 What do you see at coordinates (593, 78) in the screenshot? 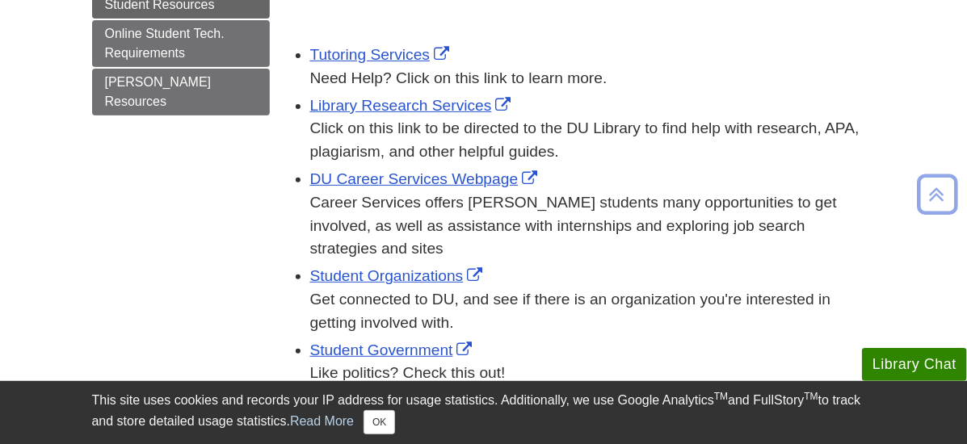
I see `div: Need Help? Click on this link to learn more.` at bounding box center [593, 78].